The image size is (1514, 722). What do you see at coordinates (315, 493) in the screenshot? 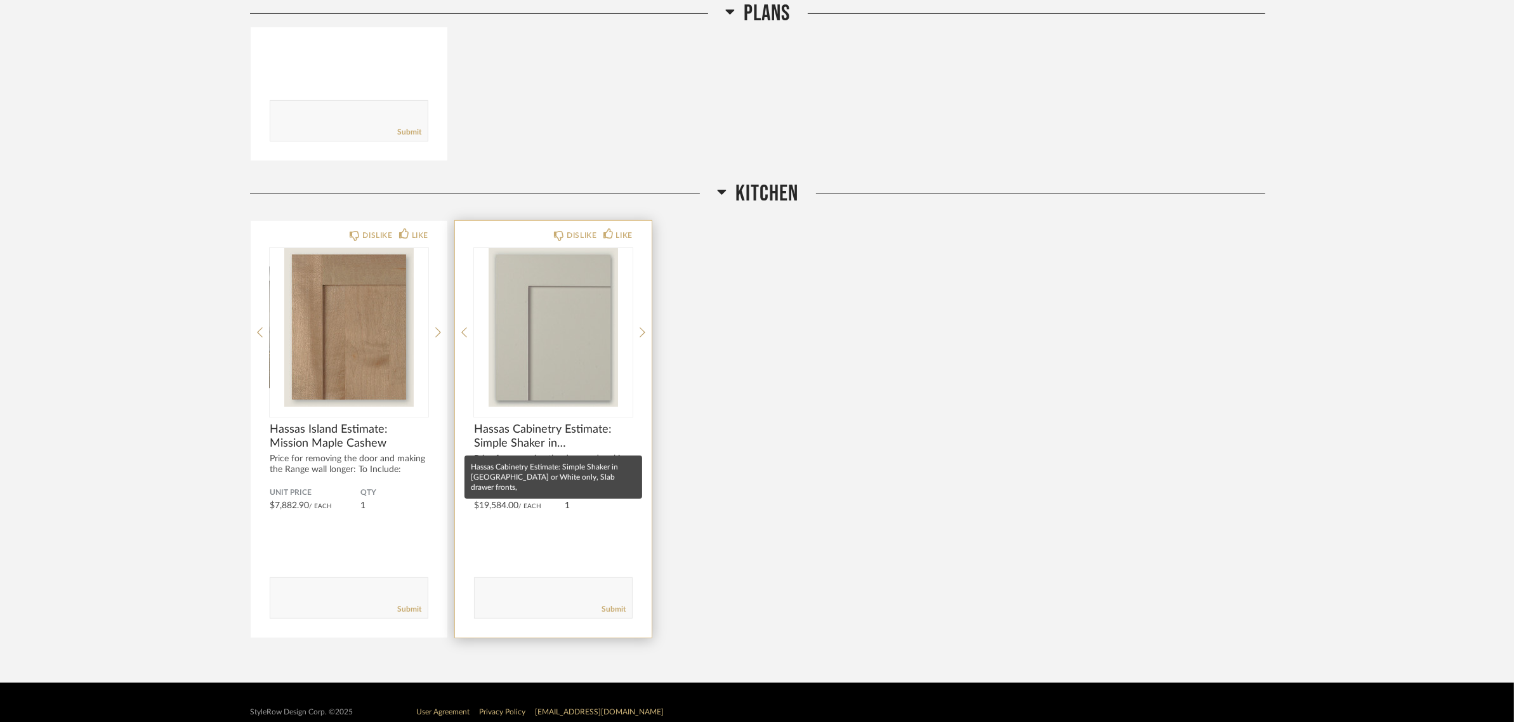
I see `span: Unit Price` at bounding box center [315, 493].